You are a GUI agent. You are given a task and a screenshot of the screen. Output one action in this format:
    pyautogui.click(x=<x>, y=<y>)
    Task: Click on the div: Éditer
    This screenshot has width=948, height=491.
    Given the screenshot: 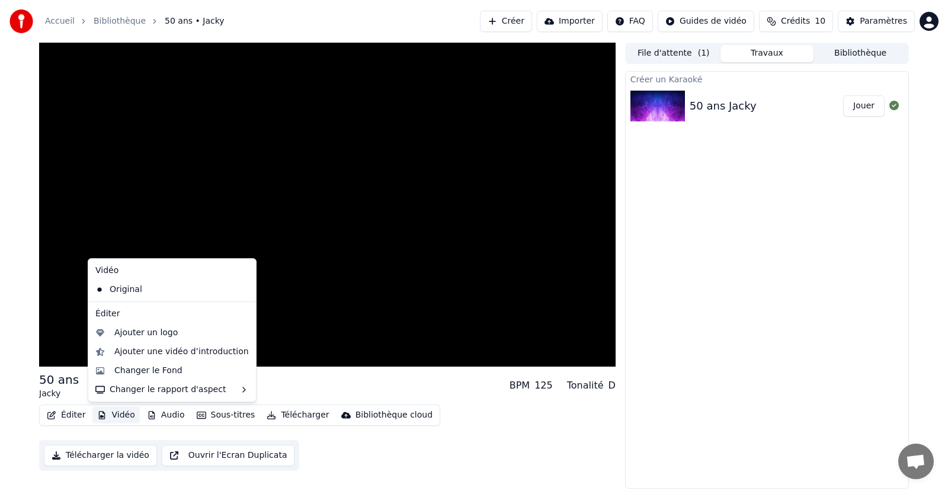 What is the action you would take?
    pyautogui.click(x=172, y=314)
    